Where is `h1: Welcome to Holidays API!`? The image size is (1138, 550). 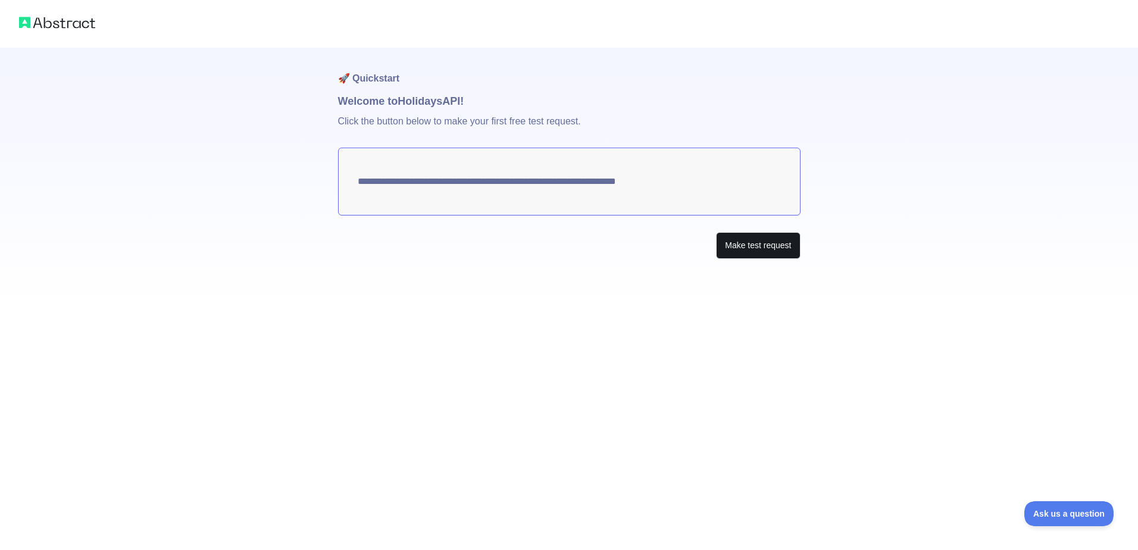
h1: Welcome to Holidays API! is located at coordinates (569, 101).